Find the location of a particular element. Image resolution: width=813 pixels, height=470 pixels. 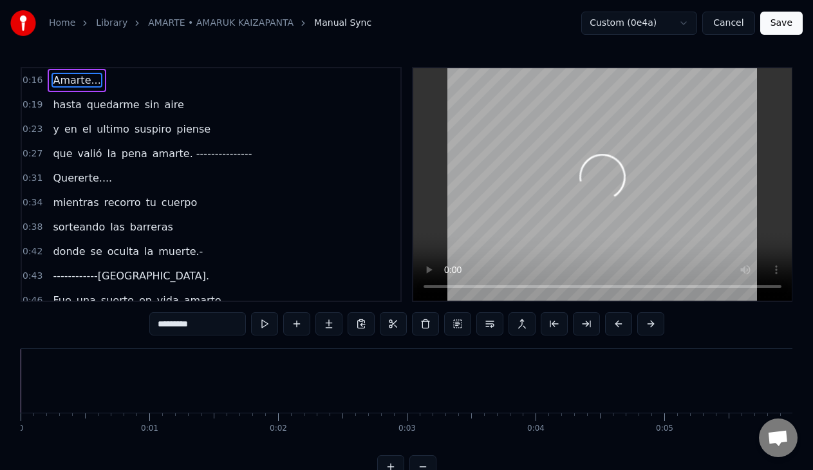

span: 0:16 is located at coordinates (32, 80).